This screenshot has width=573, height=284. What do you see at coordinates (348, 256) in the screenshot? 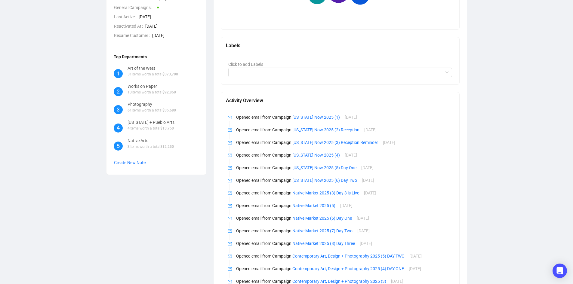
I see `a: Contemporary Art, Design + Photography 2025 (5) DAY TWO` at bounding box center [348, 256].